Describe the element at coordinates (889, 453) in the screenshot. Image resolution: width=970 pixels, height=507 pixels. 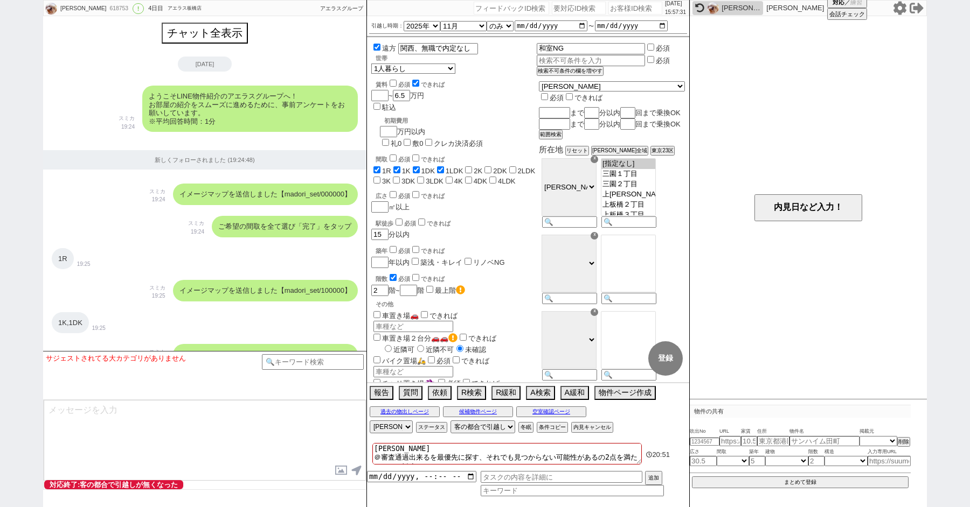
I see `span: 入力専用URL` at that location.